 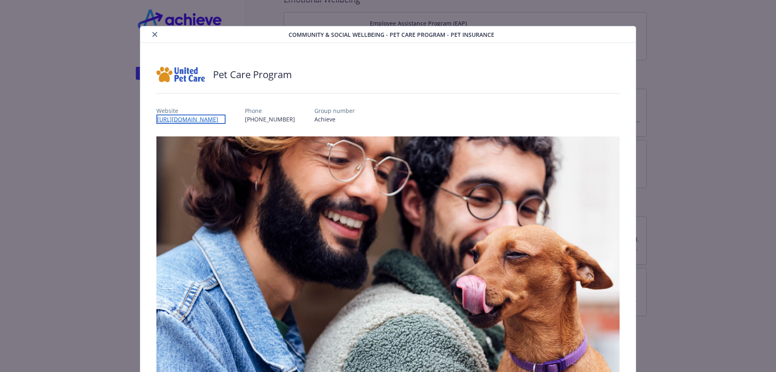 What do you see at coordinates (335, 110) in the screenshot?
I see `p: Group number` at bounding box center [335, 110].